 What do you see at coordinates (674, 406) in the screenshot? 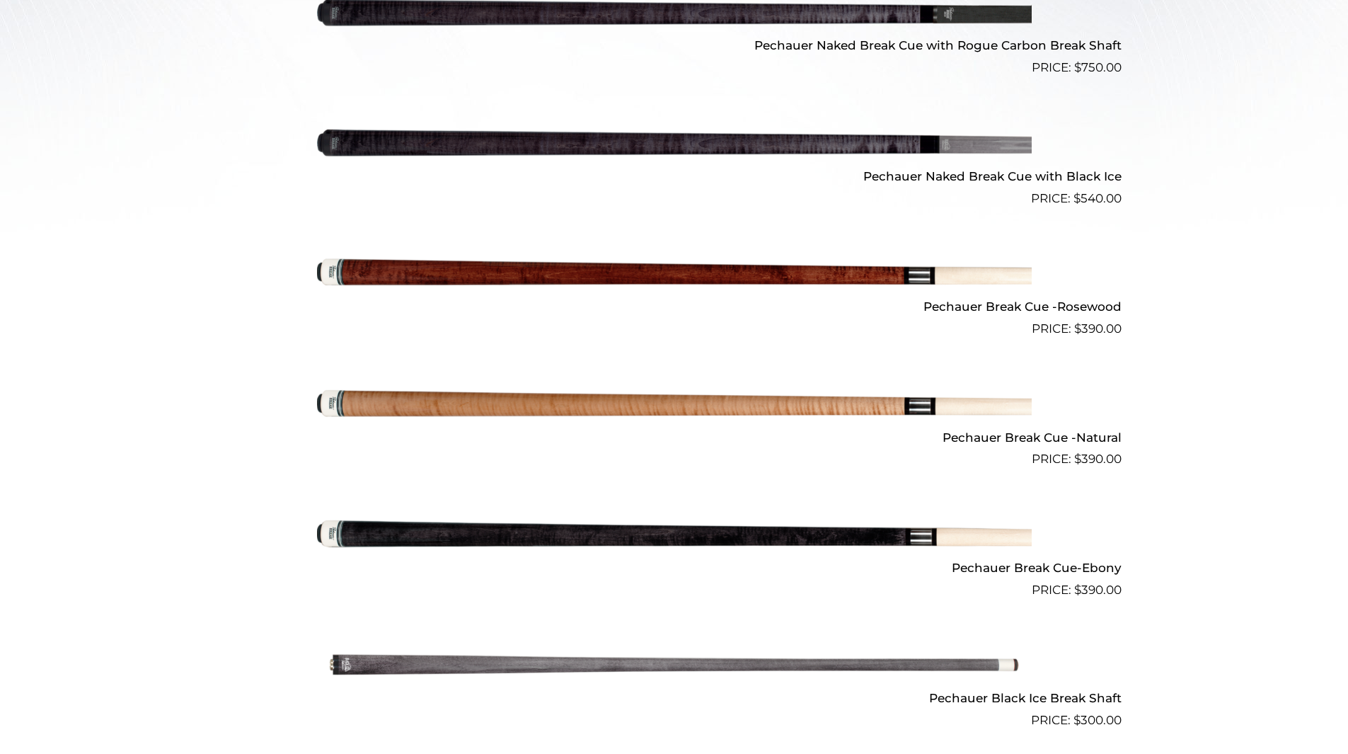
I see `a: Pechauer Break Cue -Natural $390.00` at bounding box center [674, 406].